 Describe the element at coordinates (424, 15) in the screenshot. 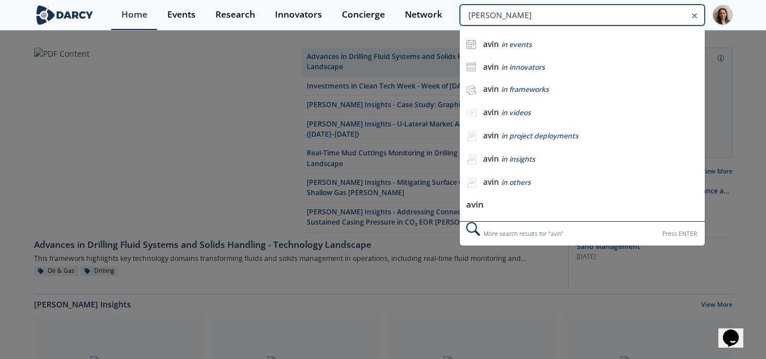

I see `div: Network` at that location.